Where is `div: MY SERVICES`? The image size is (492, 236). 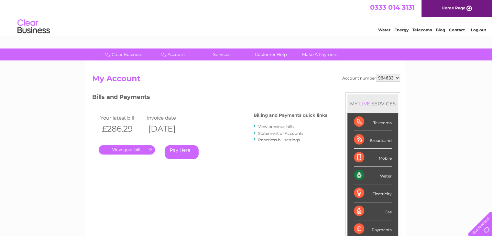
div: MY SERVICES is located at coordinates (373, 104).